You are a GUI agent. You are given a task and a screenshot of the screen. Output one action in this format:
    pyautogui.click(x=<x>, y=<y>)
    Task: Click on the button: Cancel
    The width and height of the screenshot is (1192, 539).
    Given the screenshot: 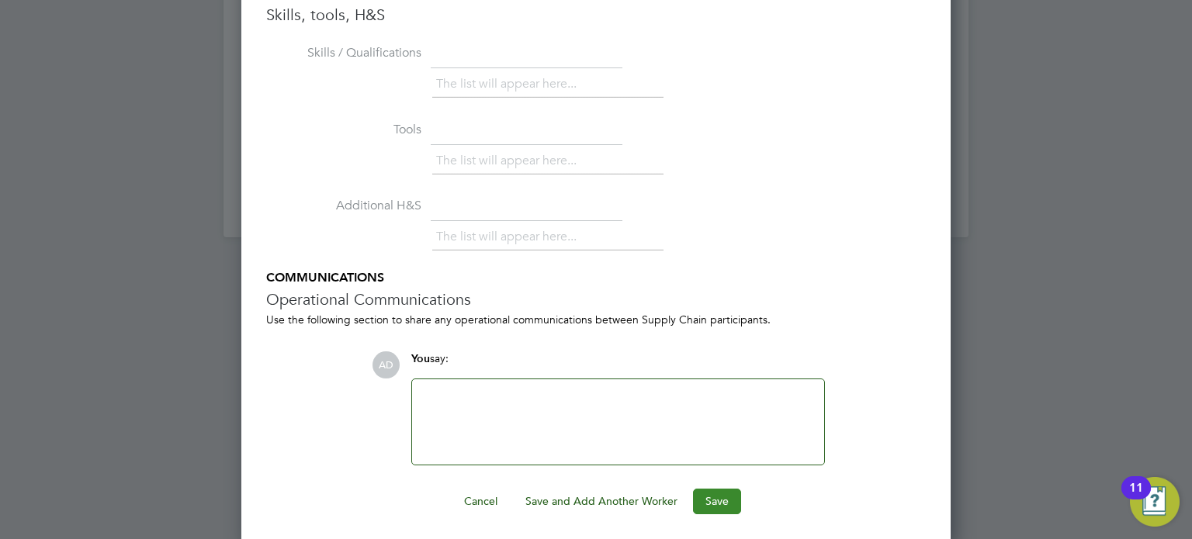 What is the action you would take?
    pyautogui.click(x=480, y=501)
    